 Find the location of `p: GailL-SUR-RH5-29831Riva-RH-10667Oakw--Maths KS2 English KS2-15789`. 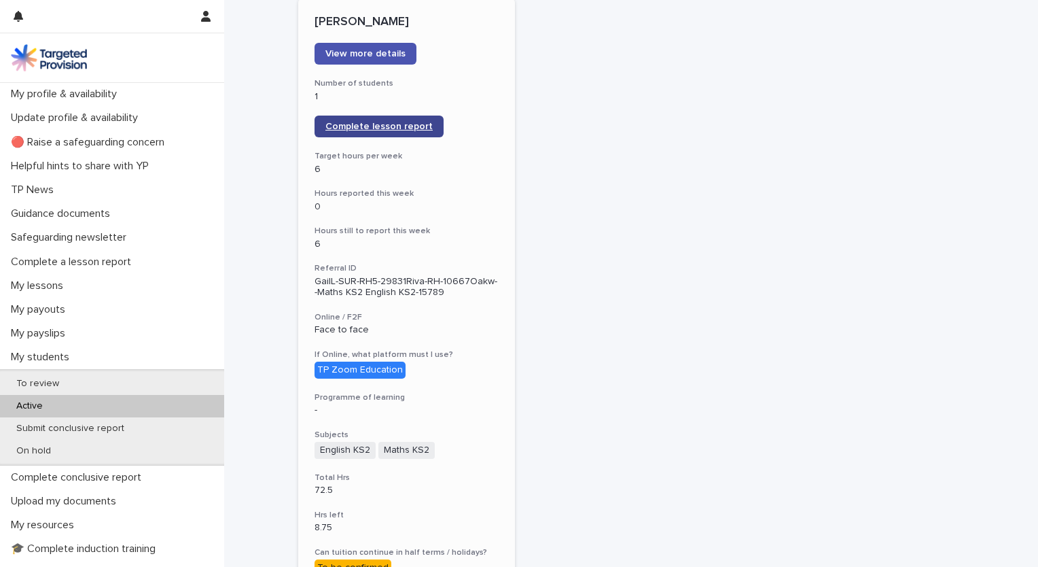

p: GailL-SUR-RH5-29831Riva-RH-10667Oakw--Maths KS2 English KS2-15789 is located at coordinates (406, 287).